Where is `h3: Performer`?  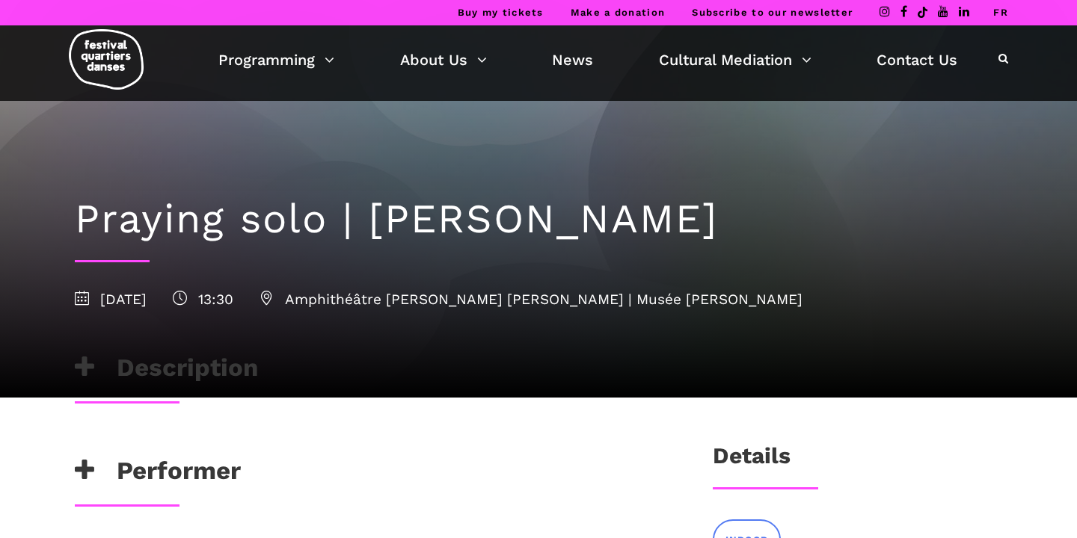 h3: Performer is located at coordinates (158, 475).